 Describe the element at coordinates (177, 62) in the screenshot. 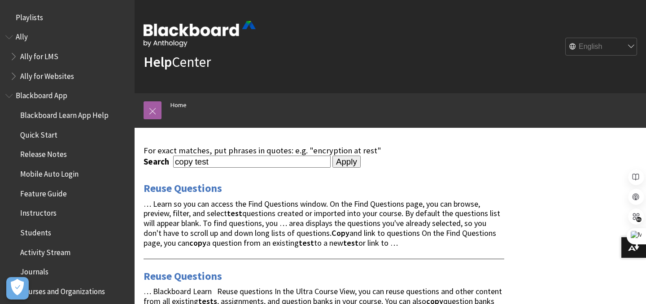

I see `a: HelpCenter` at that location.